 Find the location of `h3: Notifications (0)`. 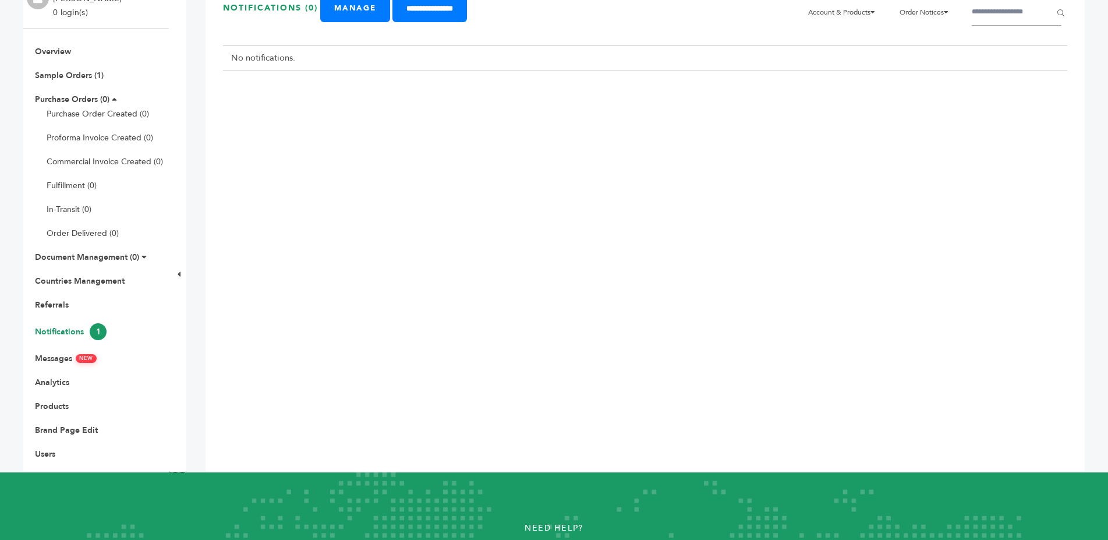

h3: Notifications (0) is located at coordinates (270, 8).